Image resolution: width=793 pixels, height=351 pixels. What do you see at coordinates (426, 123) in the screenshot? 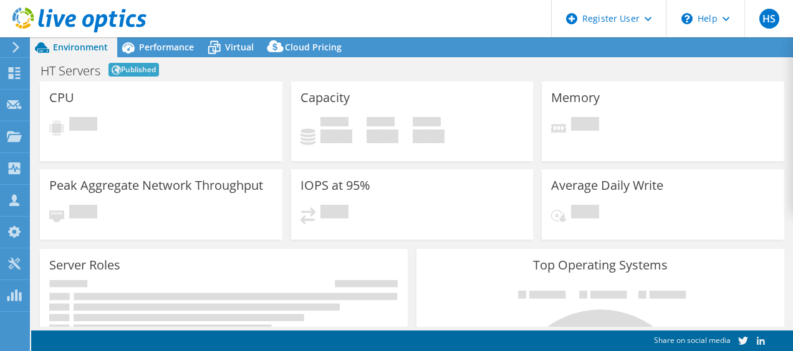
I see `span: Total` at bounding box center [426, 123].